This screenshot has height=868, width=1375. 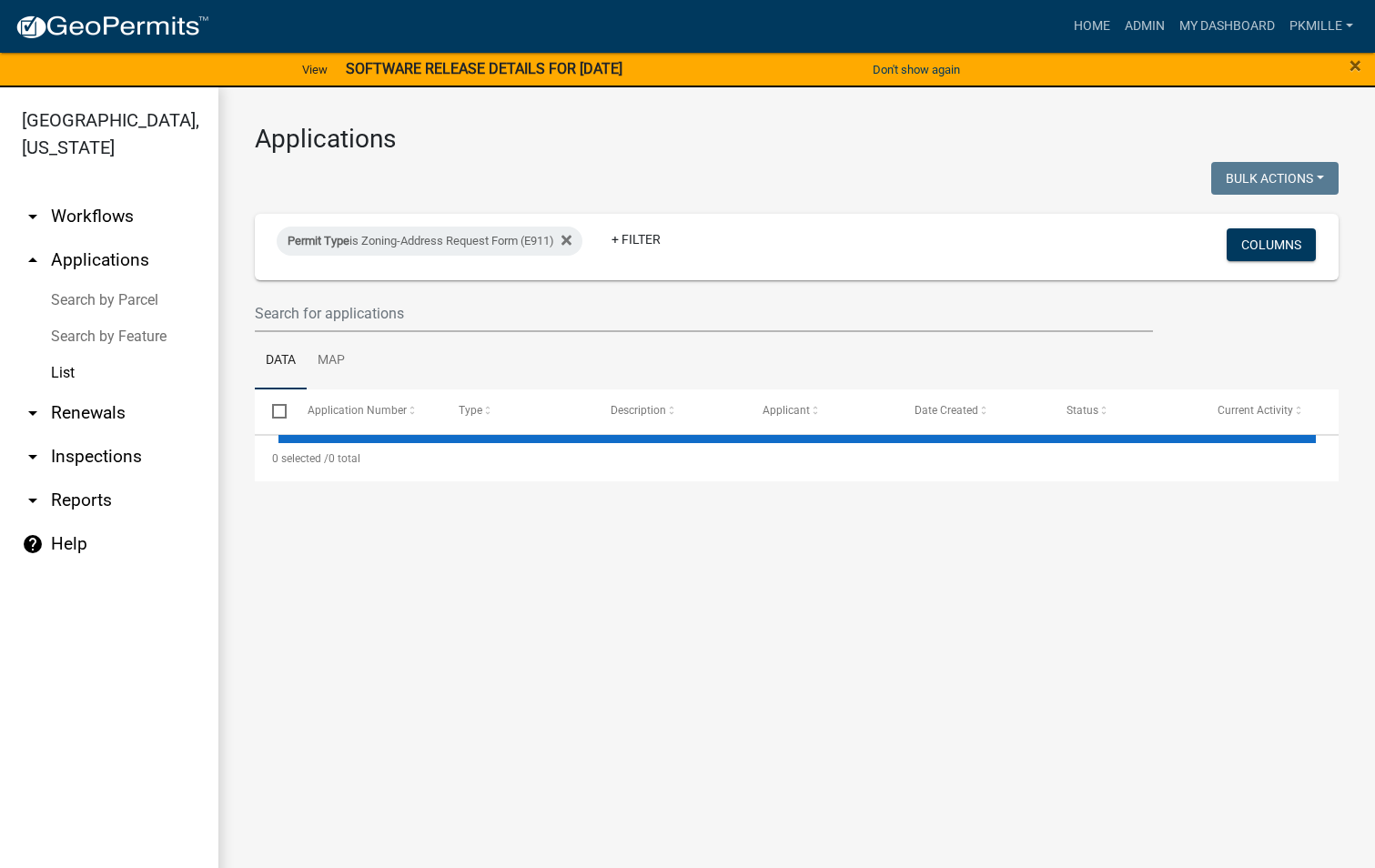 What do you see at coordinates (1092, 26) in the screenshot?
I see `a: Home` at bounding box center [1092, 26].